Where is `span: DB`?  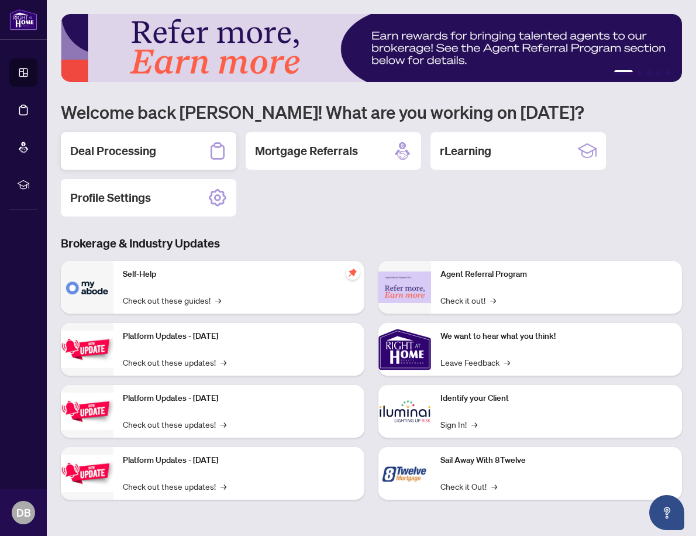 span: DB is located at coordinates (23, 512).